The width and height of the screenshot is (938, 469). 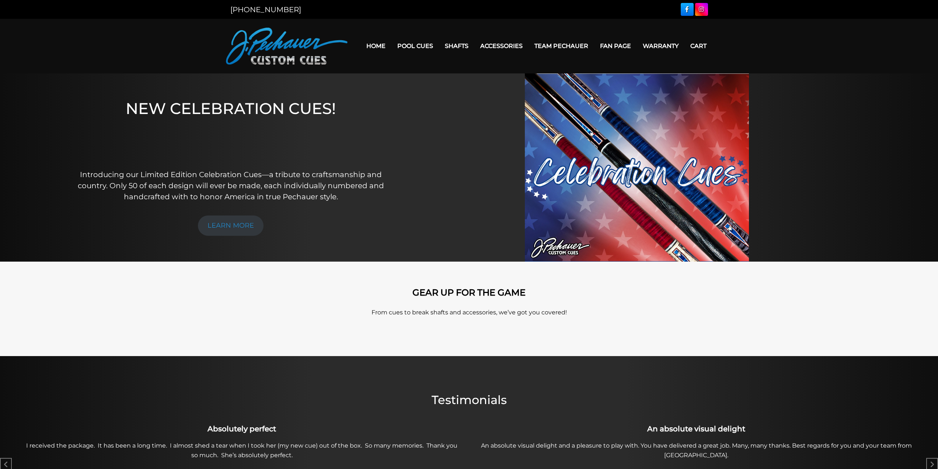 What do you see at coordinates (501, 46) in the screenshot?
I see `a: Accessories` at bounding box center [501, 46].